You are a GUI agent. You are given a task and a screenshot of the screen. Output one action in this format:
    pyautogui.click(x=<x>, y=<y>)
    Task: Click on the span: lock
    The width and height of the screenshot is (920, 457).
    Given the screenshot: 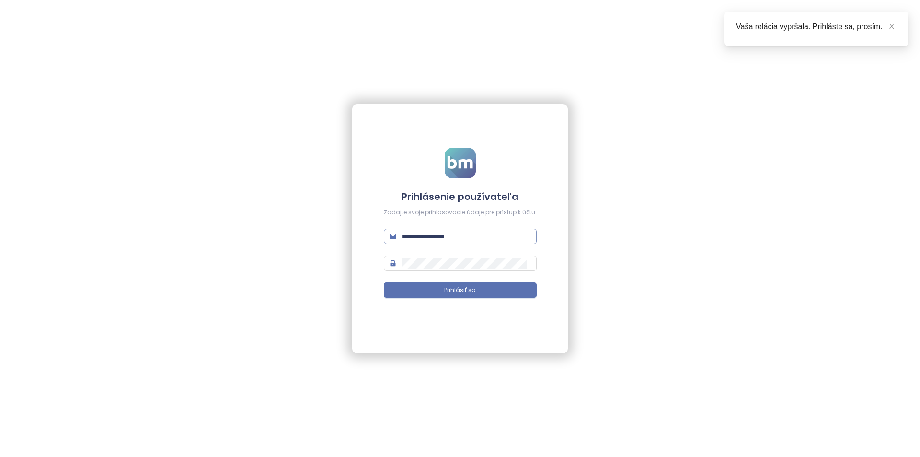 What is the action you would take?
    pyautogui.click(x=393, y=263)
    